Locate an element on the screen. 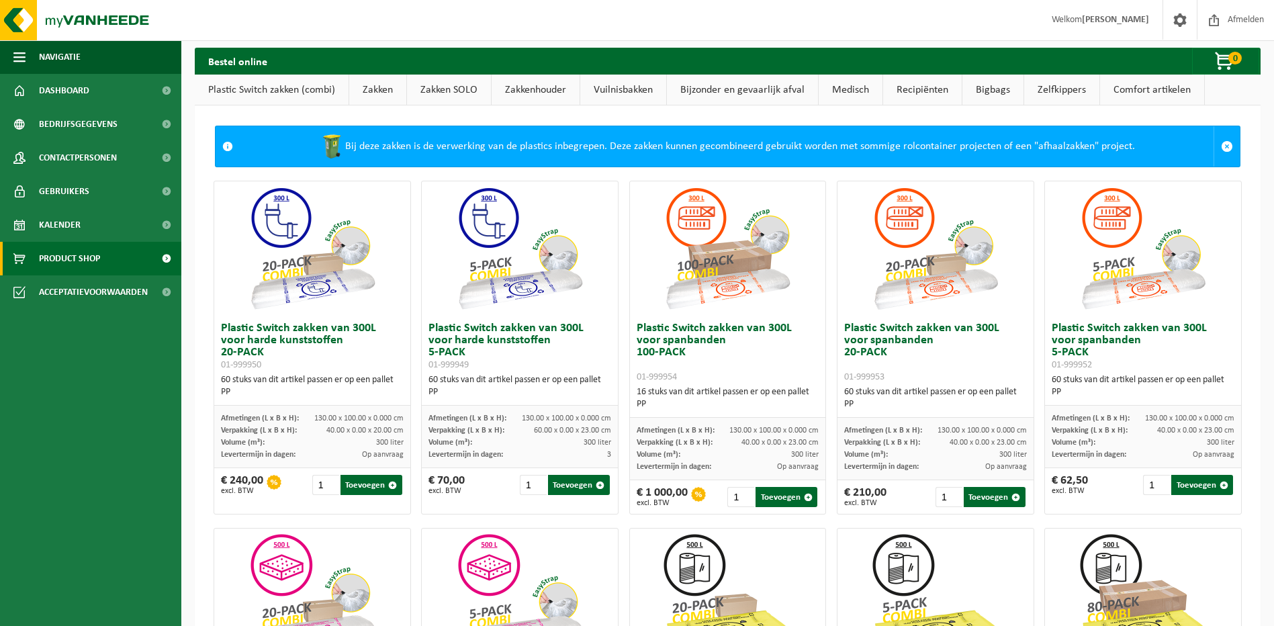 This screenshot has width=1274, height=626. span: Contactpersonen is located at coordinates (78, 158).